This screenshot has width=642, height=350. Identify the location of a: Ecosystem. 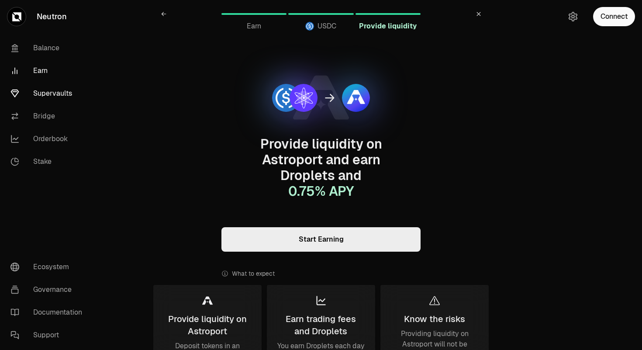
(49, 267).